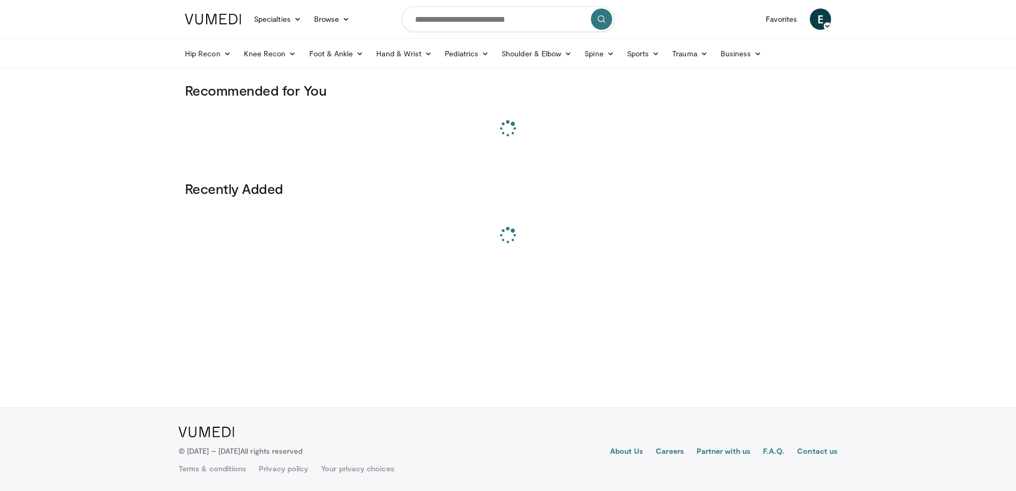 The width and height of the screenshot is (1016, 491). I want to click on a: Shoulder & Elbow, so click(537, 54).